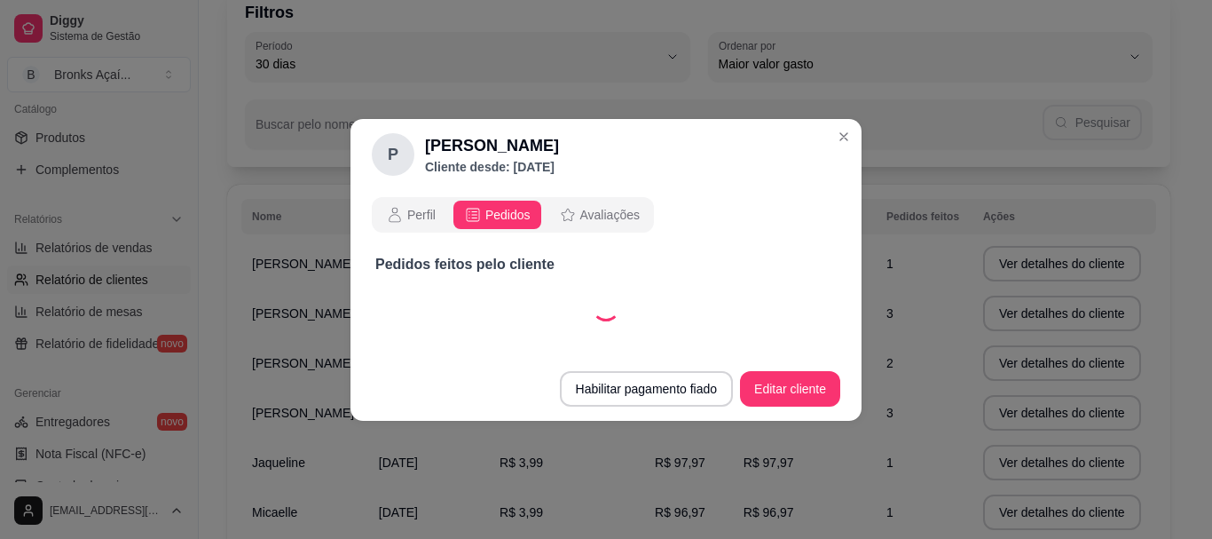 This screenshot has height=539, width=1212. What do you see at coordinates (606, 264) in the screenshot?
I see `p: Pedidos feitos pelo cliente` at bounding box center [606, 264].